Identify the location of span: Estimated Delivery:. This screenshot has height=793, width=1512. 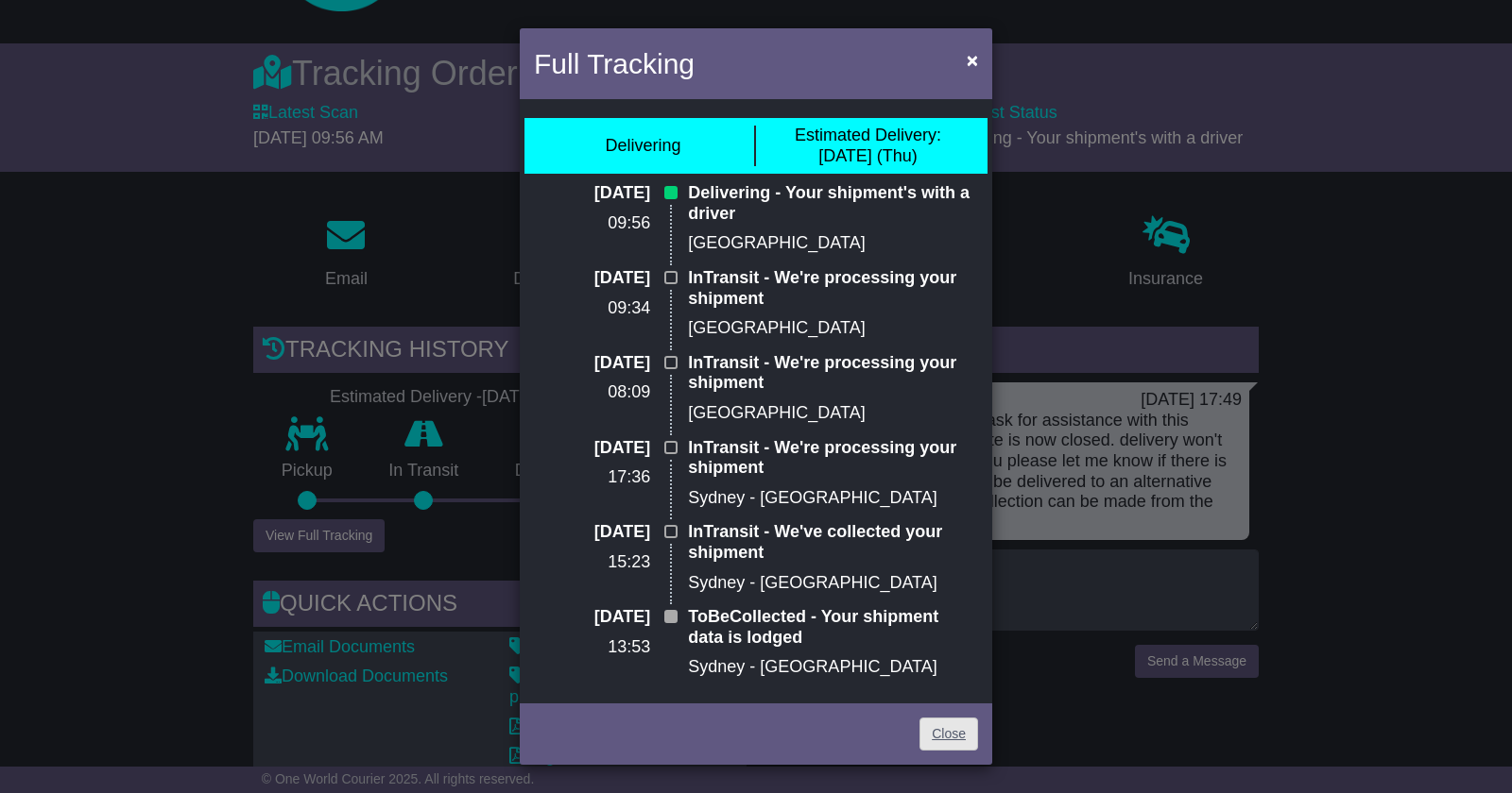
(867, 135).